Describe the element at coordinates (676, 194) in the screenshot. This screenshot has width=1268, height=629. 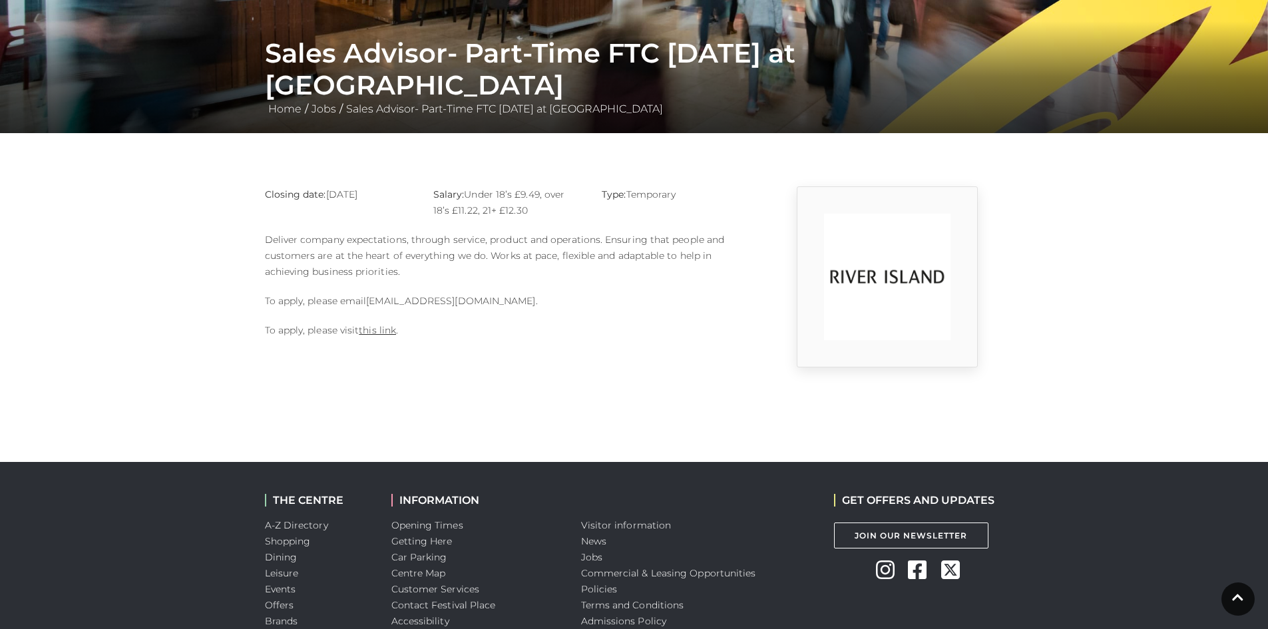
I see `p: Temporary` at that location.